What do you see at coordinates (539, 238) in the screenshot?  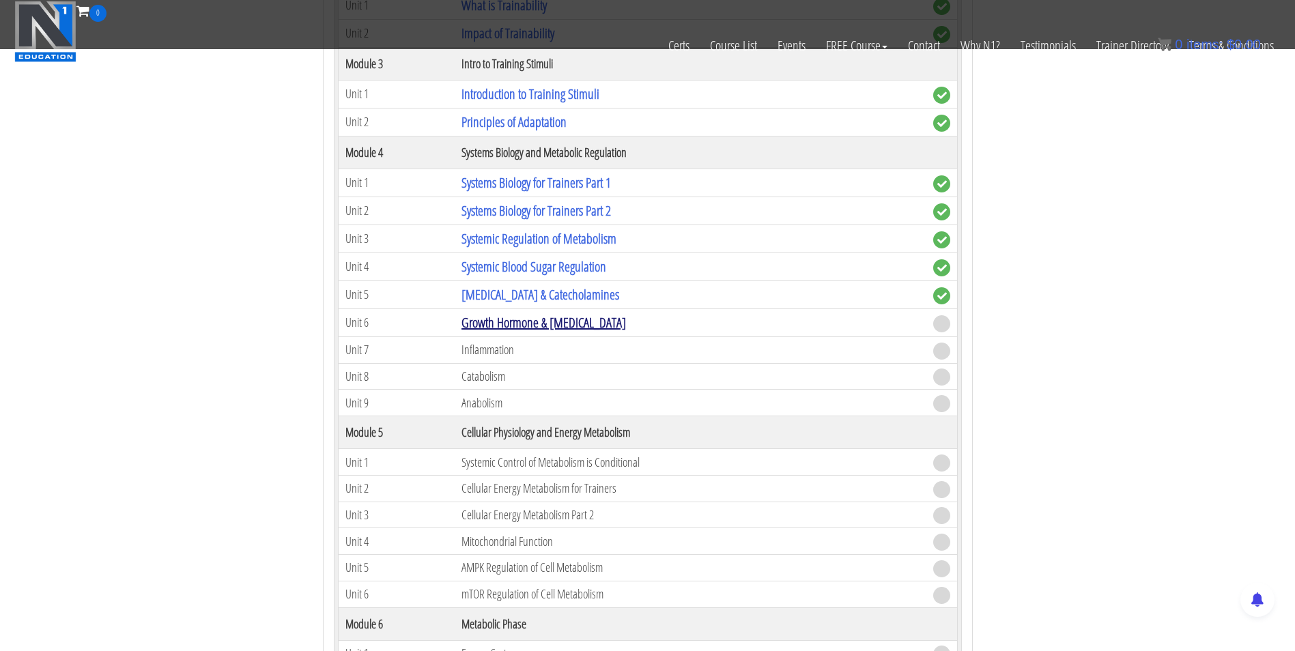 I see `a: Systemic Regulation of Metabolism` at bounding box center [539, 238].